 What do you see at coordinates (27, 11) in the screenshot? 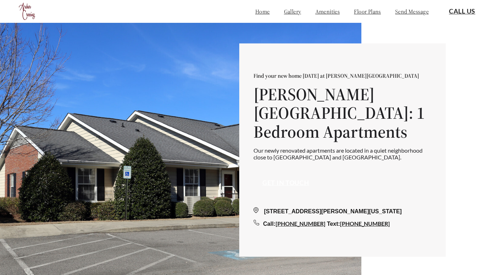
I see `img: Company logo` at bounding box center [27, 11].